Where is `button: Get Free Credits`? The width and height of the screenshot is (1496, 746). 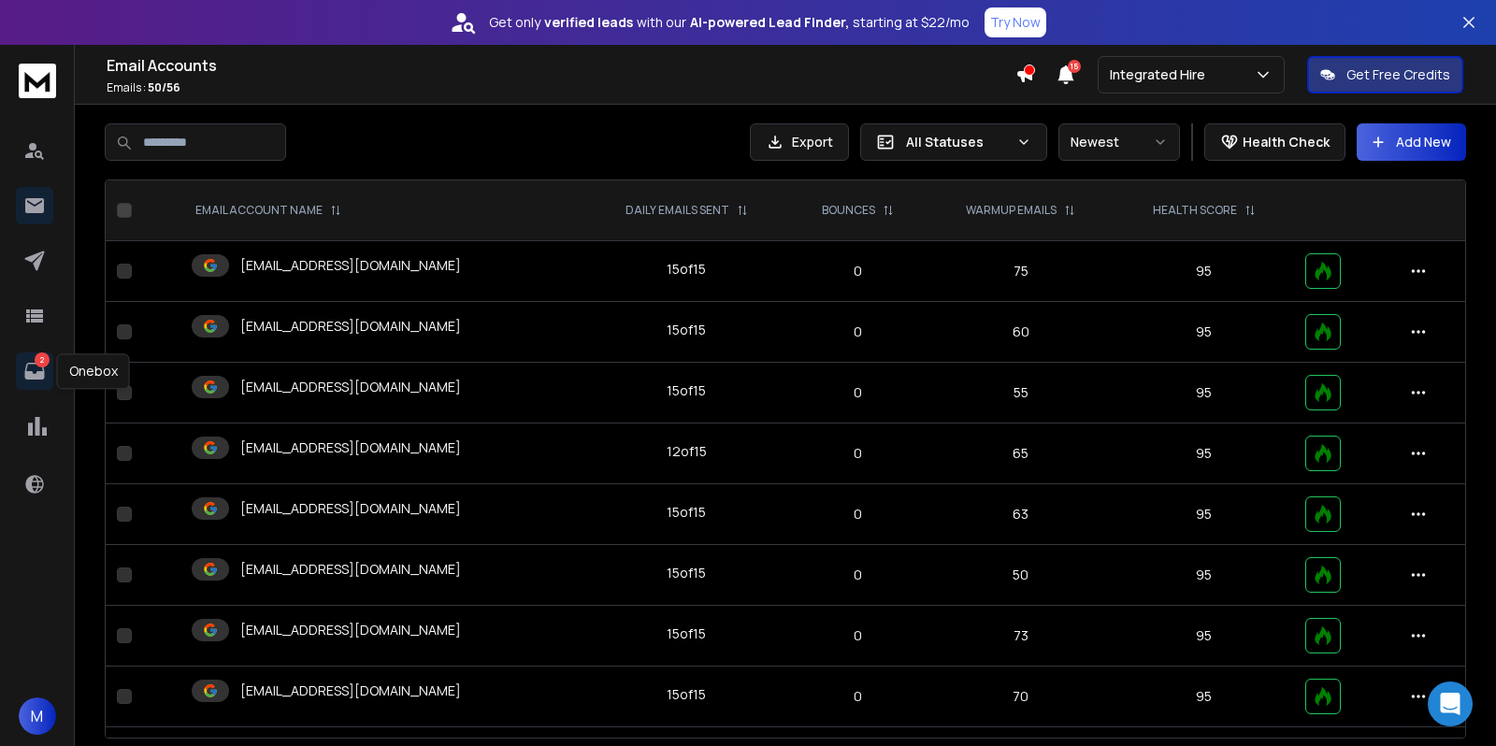 button: Get Free Credits is located at coordinates (1385, 75).